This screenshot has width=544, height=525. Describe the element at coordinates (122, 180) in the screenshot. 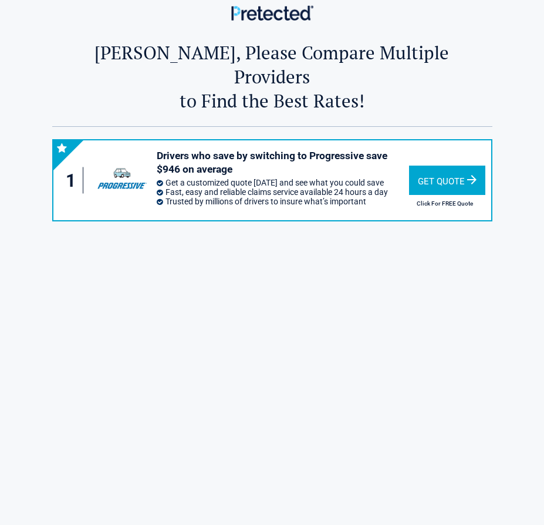

I see `img: progressive's logo` at that location.